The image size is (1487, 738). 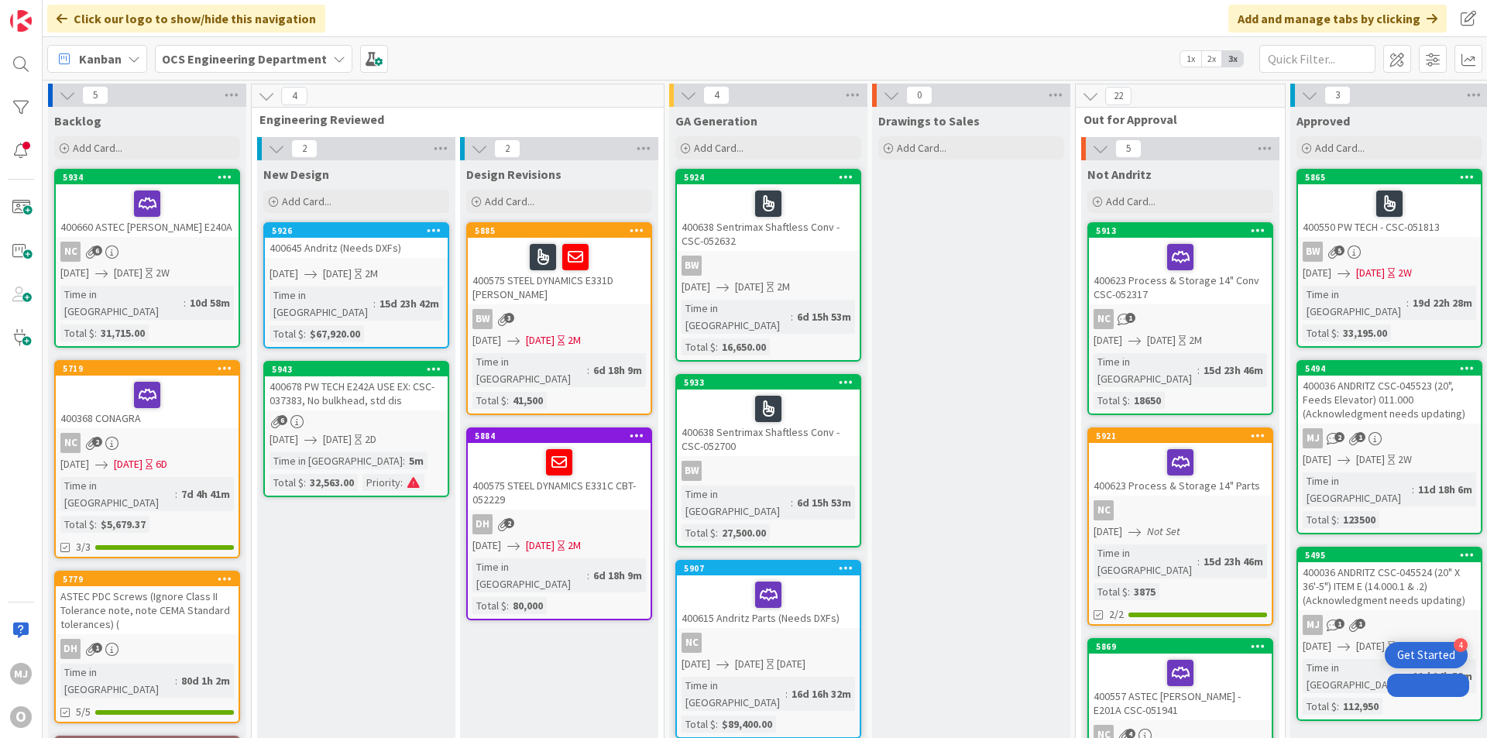 I want to click on div: 5869, so click(x=1180, y=647).